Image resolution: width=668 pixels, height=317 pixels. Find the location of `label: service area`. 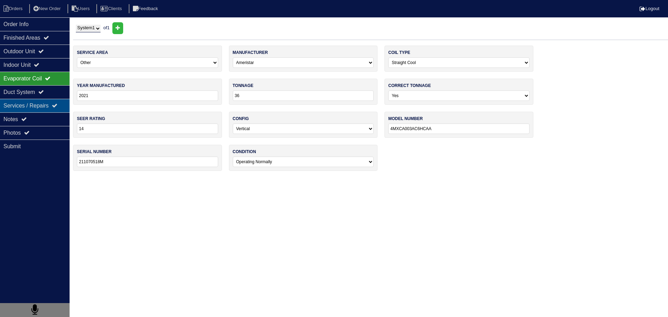

label: service area is located at coordinates (92, 53).